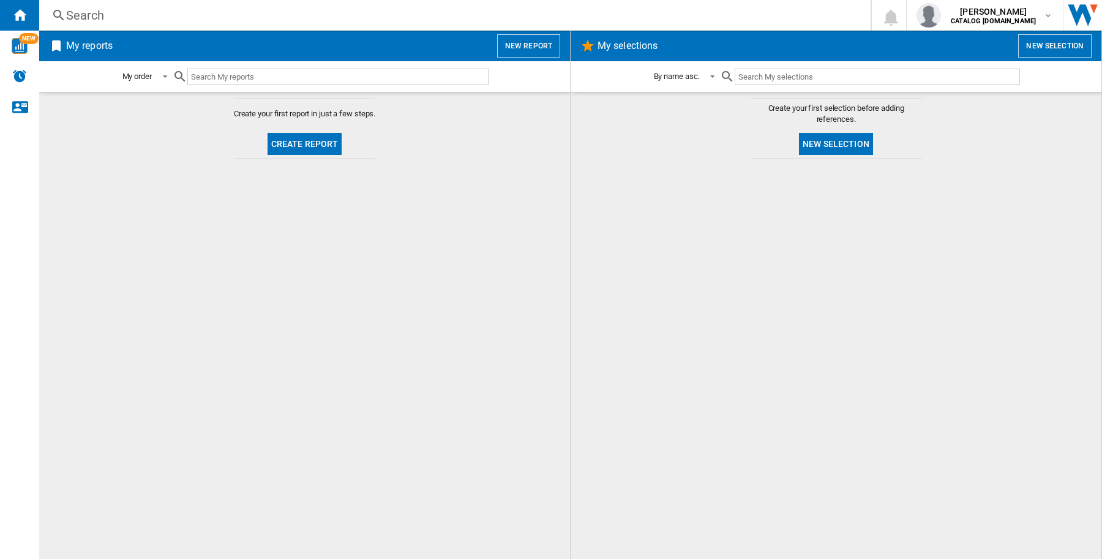 This screenshot has width=1102, height=559. I want to click on input: Search My reports, so click(338, 76).